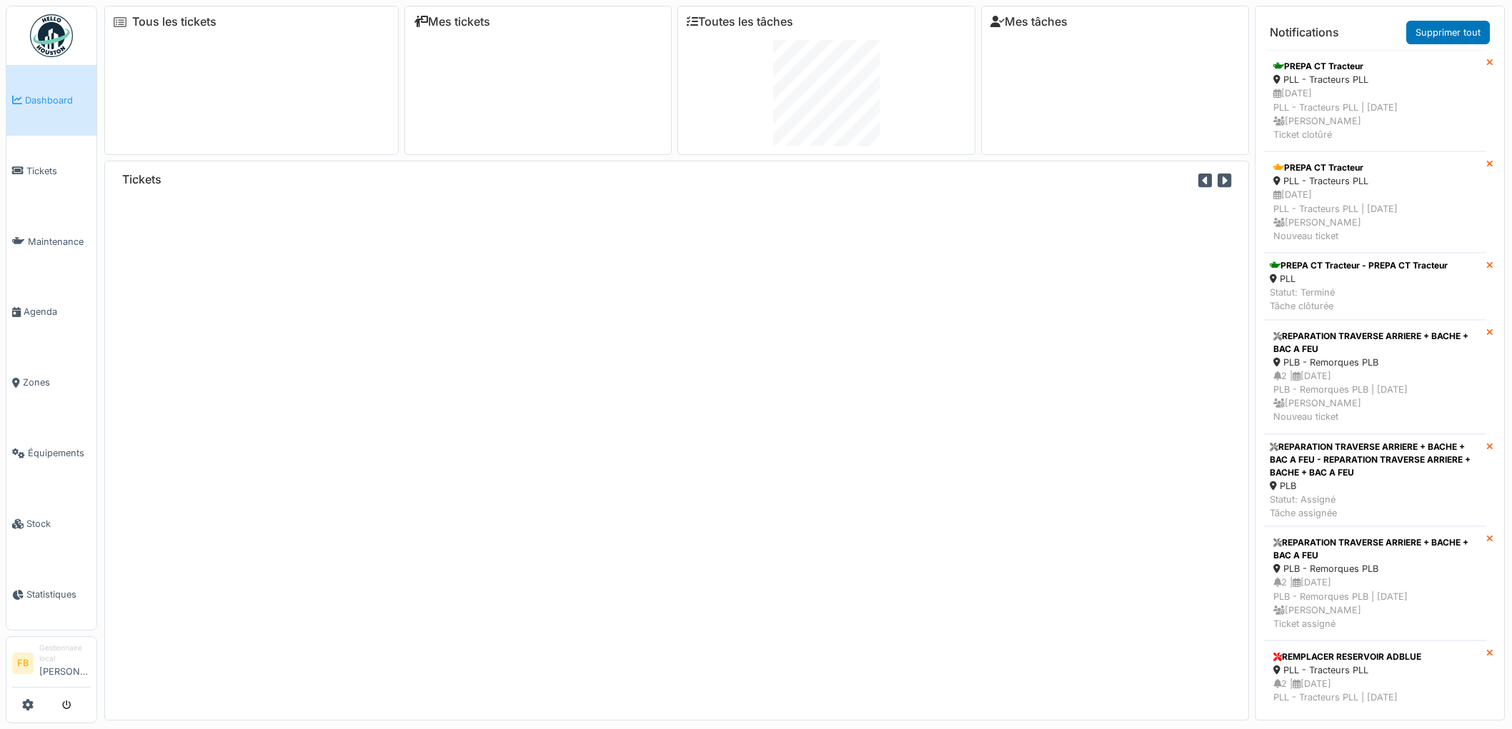  I want to click on a: Maintenance, so click(51, 241).